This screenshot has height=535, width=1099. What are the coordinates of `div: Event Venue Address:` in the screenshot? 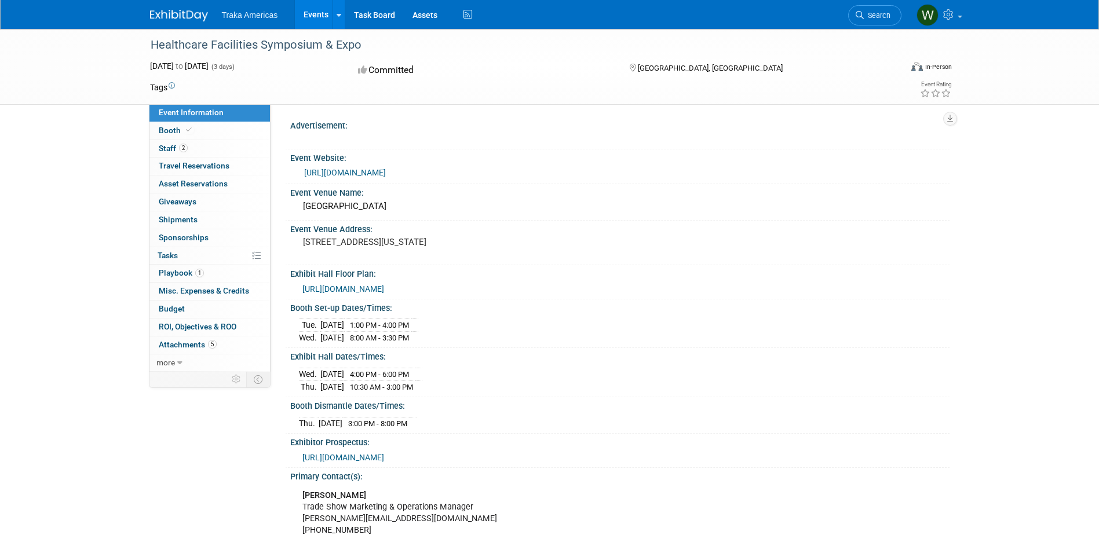 It's located at (620, 228).